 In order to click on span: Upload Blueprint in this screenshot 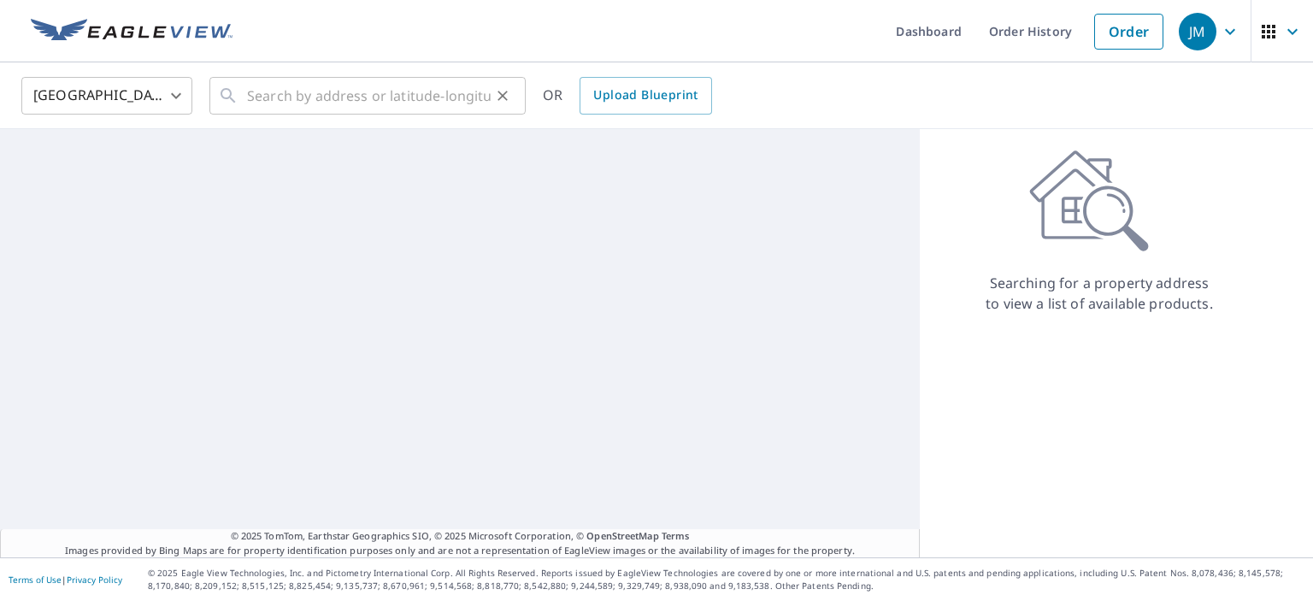, I will do `click(645, 95)`.